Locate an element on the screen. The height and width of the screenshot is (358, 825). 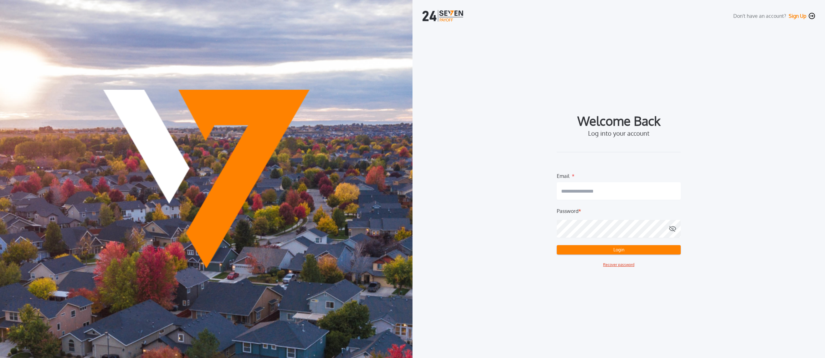
button: Password* is located at coordinates (673, 229).